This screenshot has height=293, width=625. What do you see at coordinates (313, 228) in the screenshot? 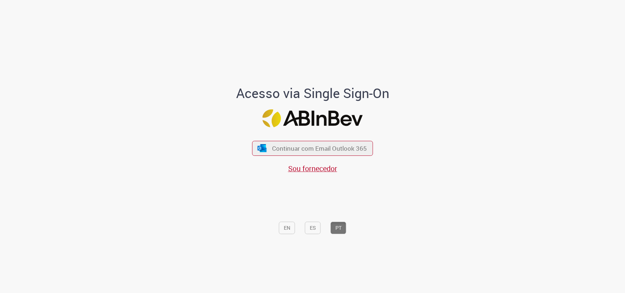
I see `button: ES` at bounding box center [313, 228].